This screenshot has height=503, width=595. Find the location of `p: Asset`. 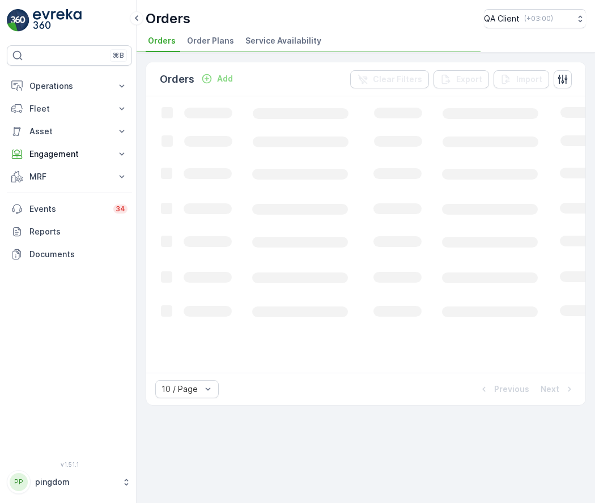

p: Asset is located at coordinates (69, 132).